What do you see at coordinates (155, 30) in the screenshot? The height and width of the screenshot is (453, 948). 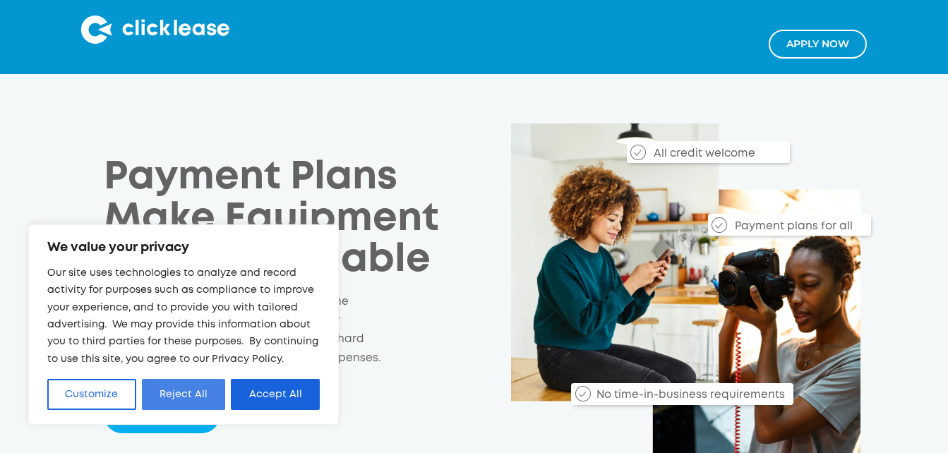 I see `img: Clicklease logo` at bounding box center [155, 30].